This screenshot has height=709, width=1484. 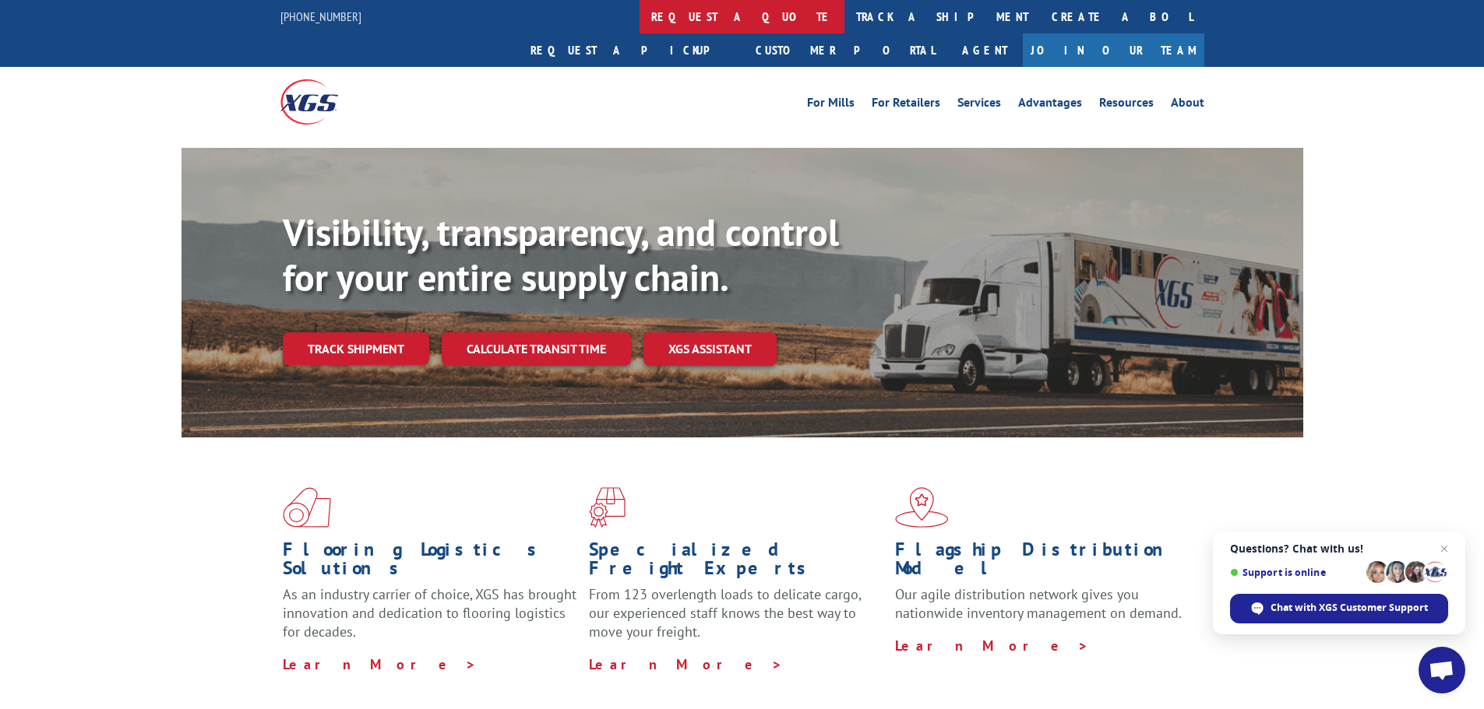 I want to click on a: Agent, so click(x=984, y=50).